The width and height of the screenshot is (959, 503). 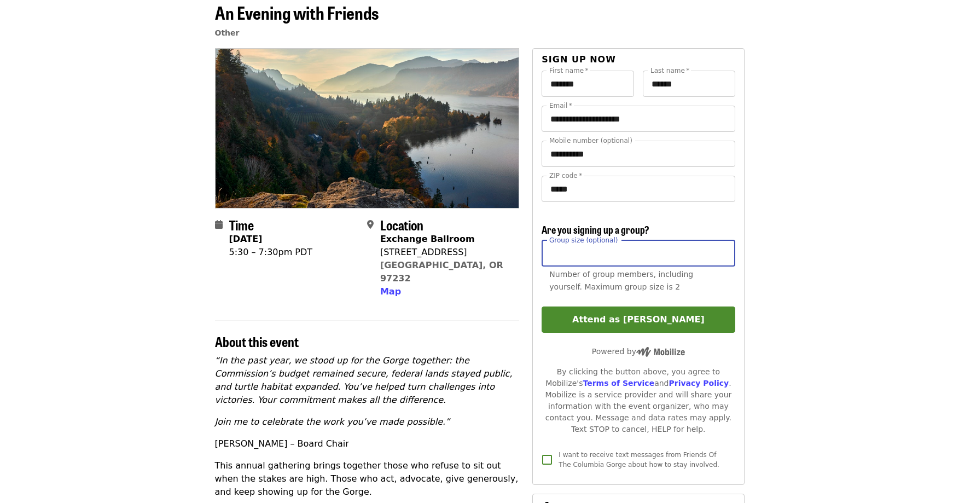 I want to click on span: Location, so click(x=402, y=224).